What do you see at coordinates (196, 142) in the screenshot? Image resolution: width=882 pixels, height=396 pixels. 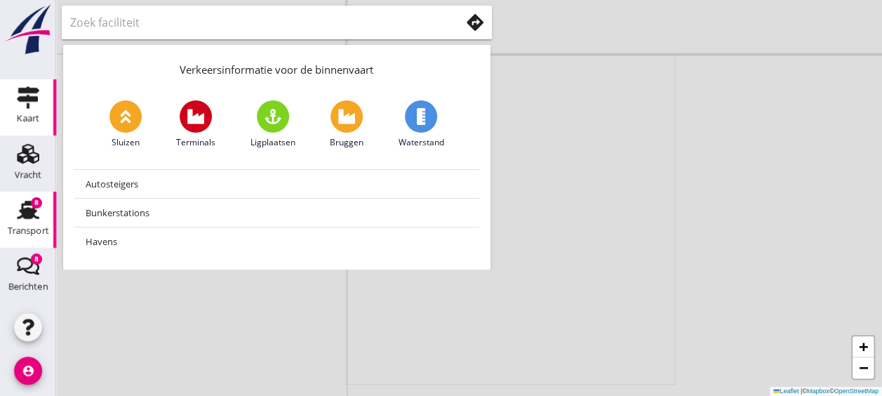 I see `span: Terminals` at bounding box center [196, 142].